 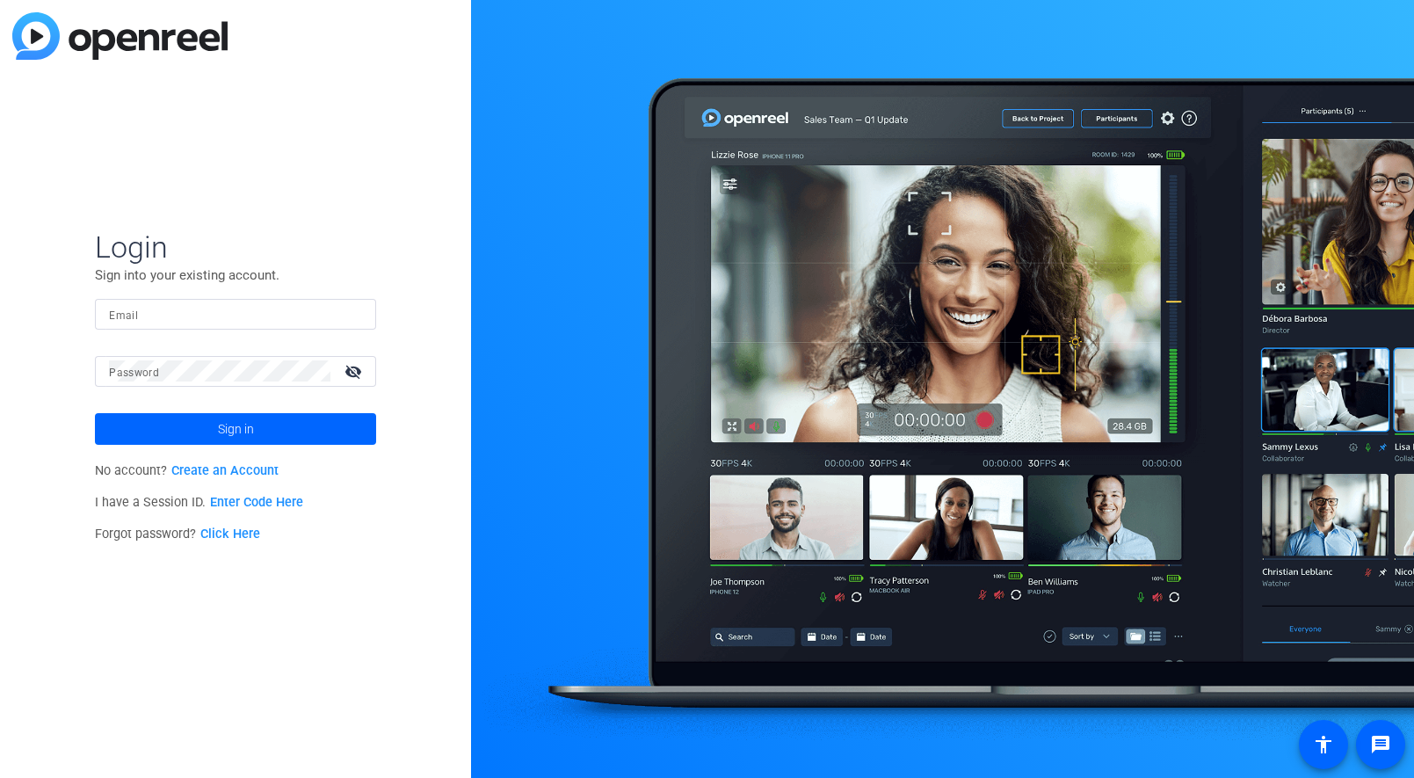 I want to click on a: Enter Code Here, so click(x=257, y=502).